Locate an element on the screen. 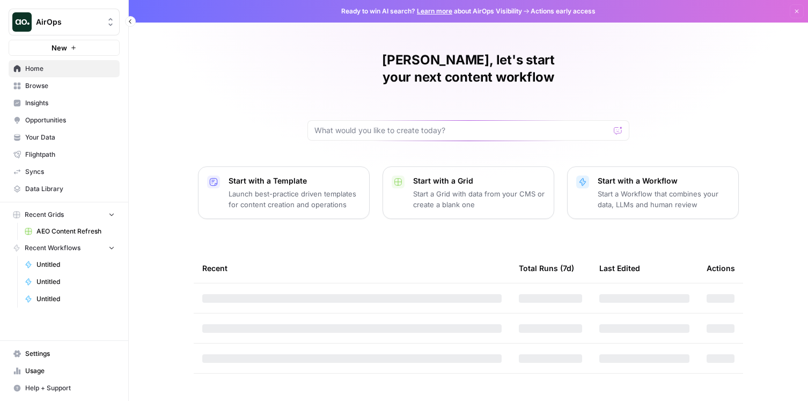 The image size is (808, 401). button: Help + Support is located at coordinates (64, 388).